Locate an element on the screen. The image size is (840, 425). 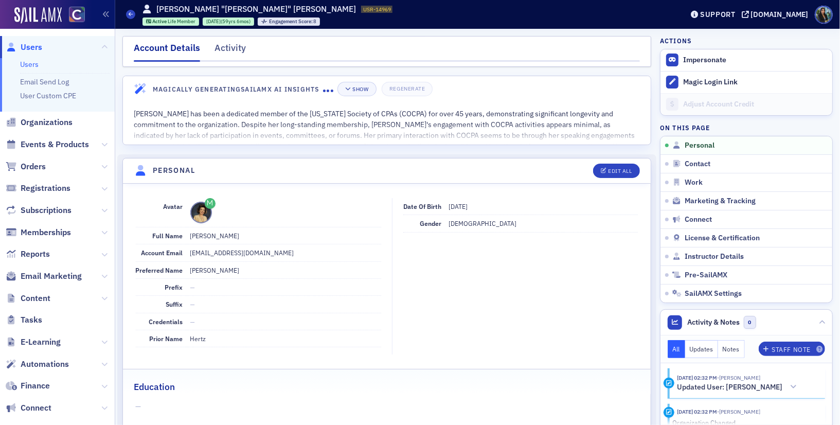
span: Date of Birth is located at coordinates (423, 206).